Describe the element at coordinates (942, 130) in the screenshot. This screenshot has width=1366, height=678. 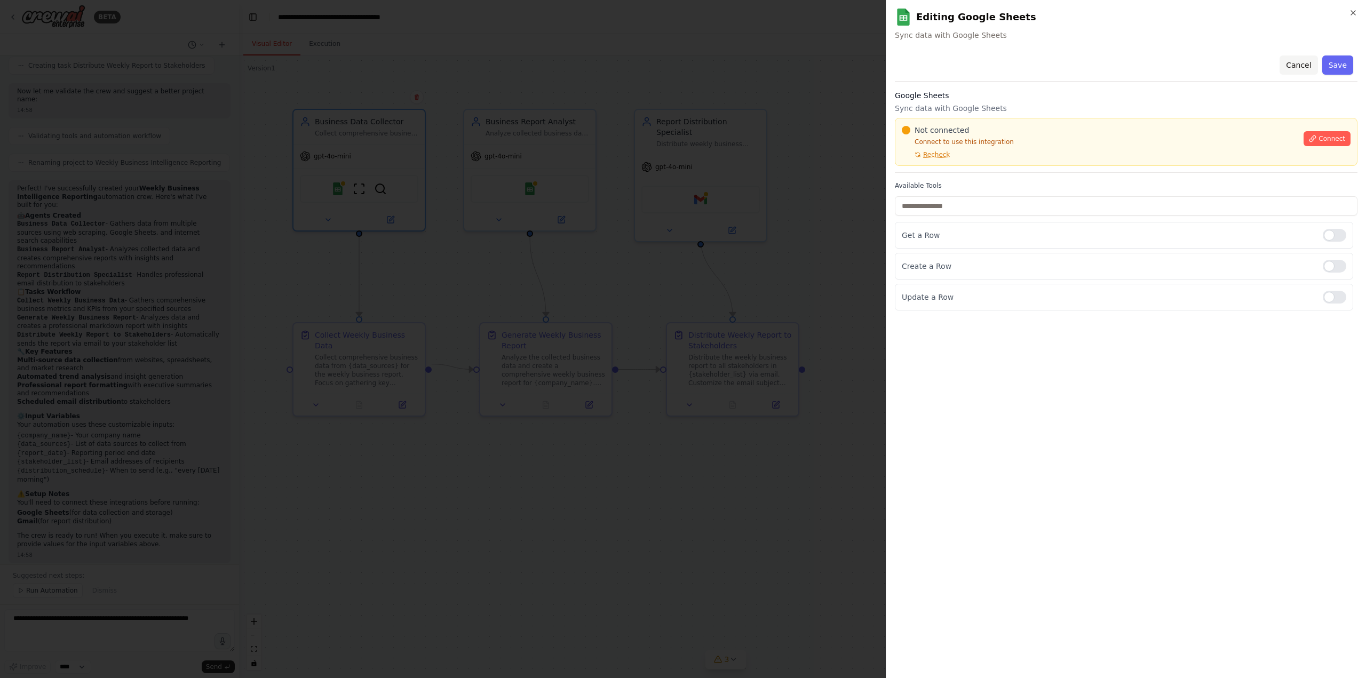
I see `span: Not connected` at that location.